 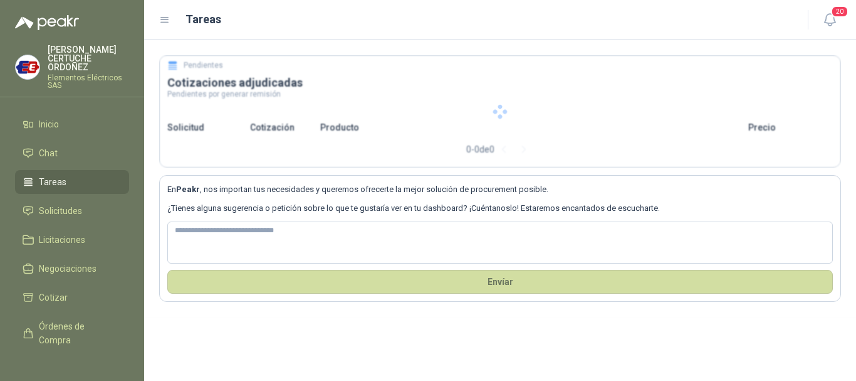 I want to click on span: Negociaciones, so click(x=68, y=268).